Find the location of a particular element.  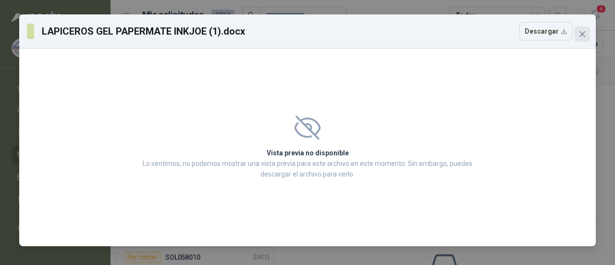

button: Descargar is located at coordinates (546, 31).